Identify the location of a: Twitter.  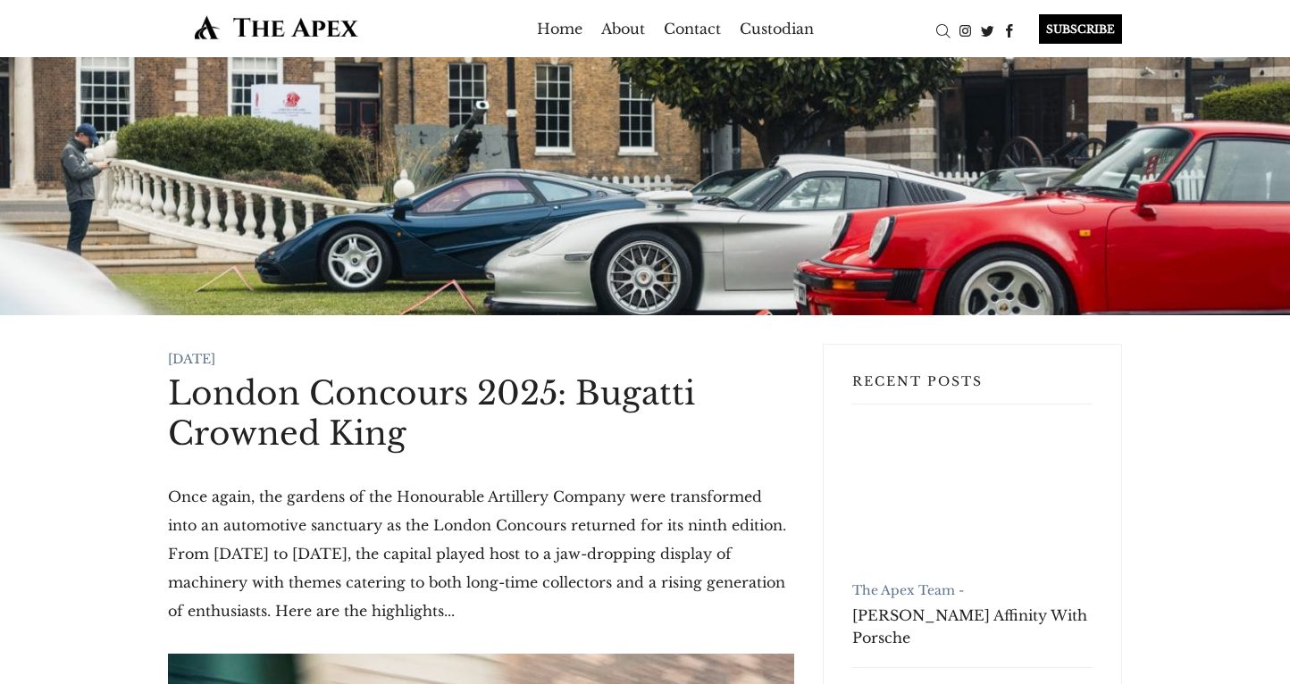
(987, 29).